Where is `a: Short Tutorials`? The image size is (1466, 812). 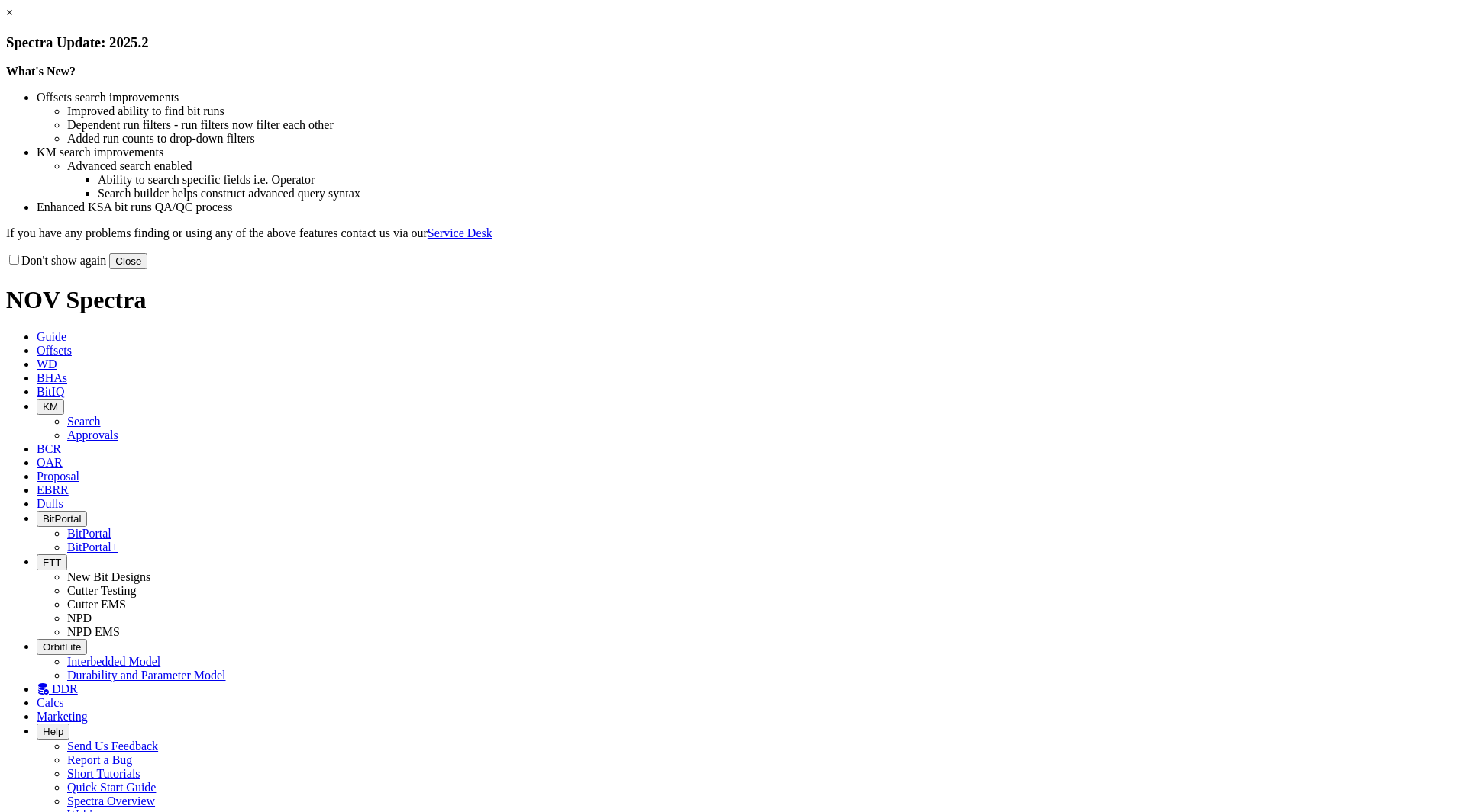 a: Short Tutorials is located at coordinates (103, 774).